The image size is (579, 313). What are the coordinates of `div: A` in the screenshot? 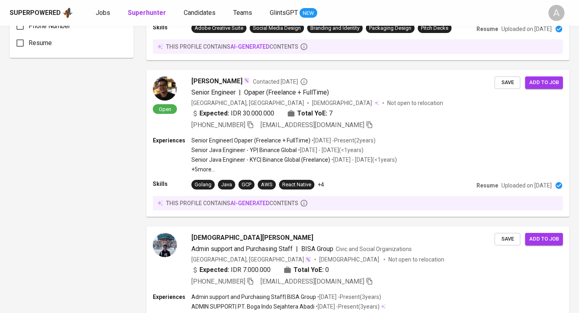 It's located at (557, 13).